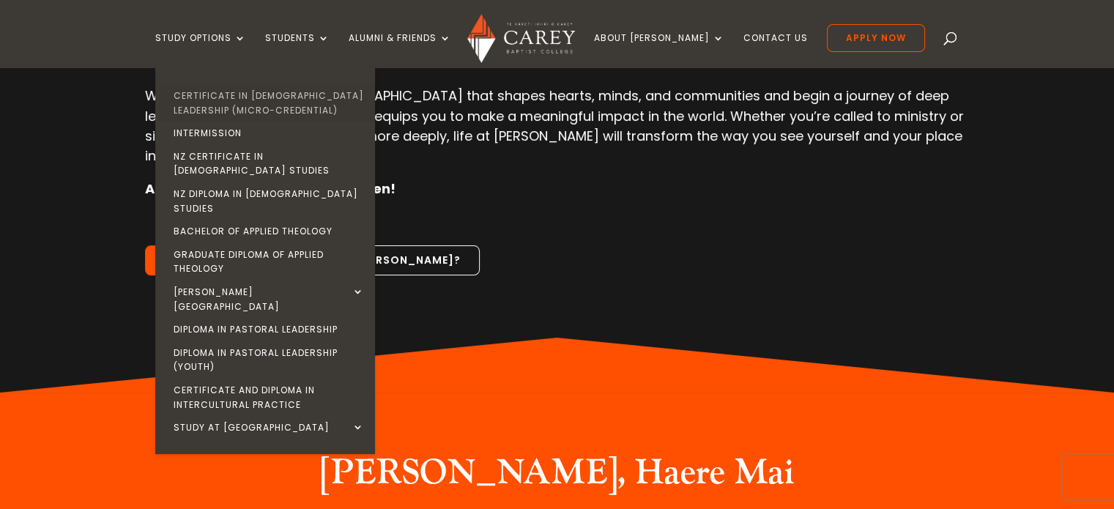  What do you see at coordinates (270, 188) in the screenshot?
I see `strong: Applications for 2026 are now open!` at bounding box center [270, 188].